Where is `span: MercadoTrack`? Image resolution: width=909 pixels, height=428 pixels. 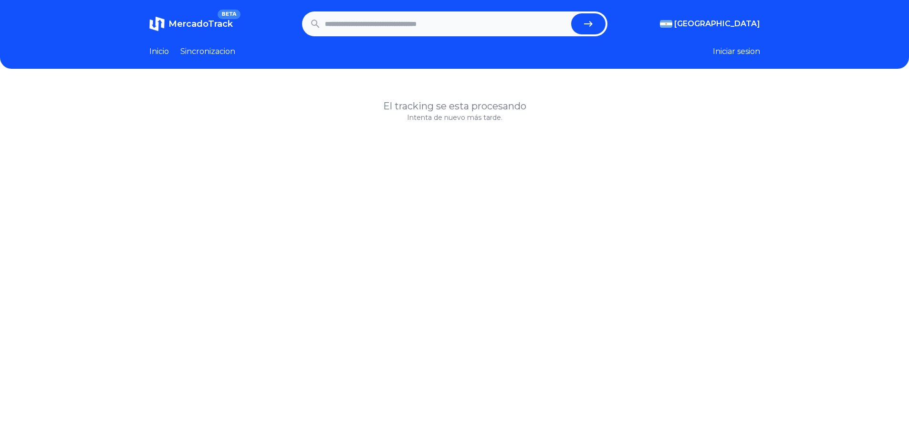
span: MercadoTrack is located at coordinates (200, 24).